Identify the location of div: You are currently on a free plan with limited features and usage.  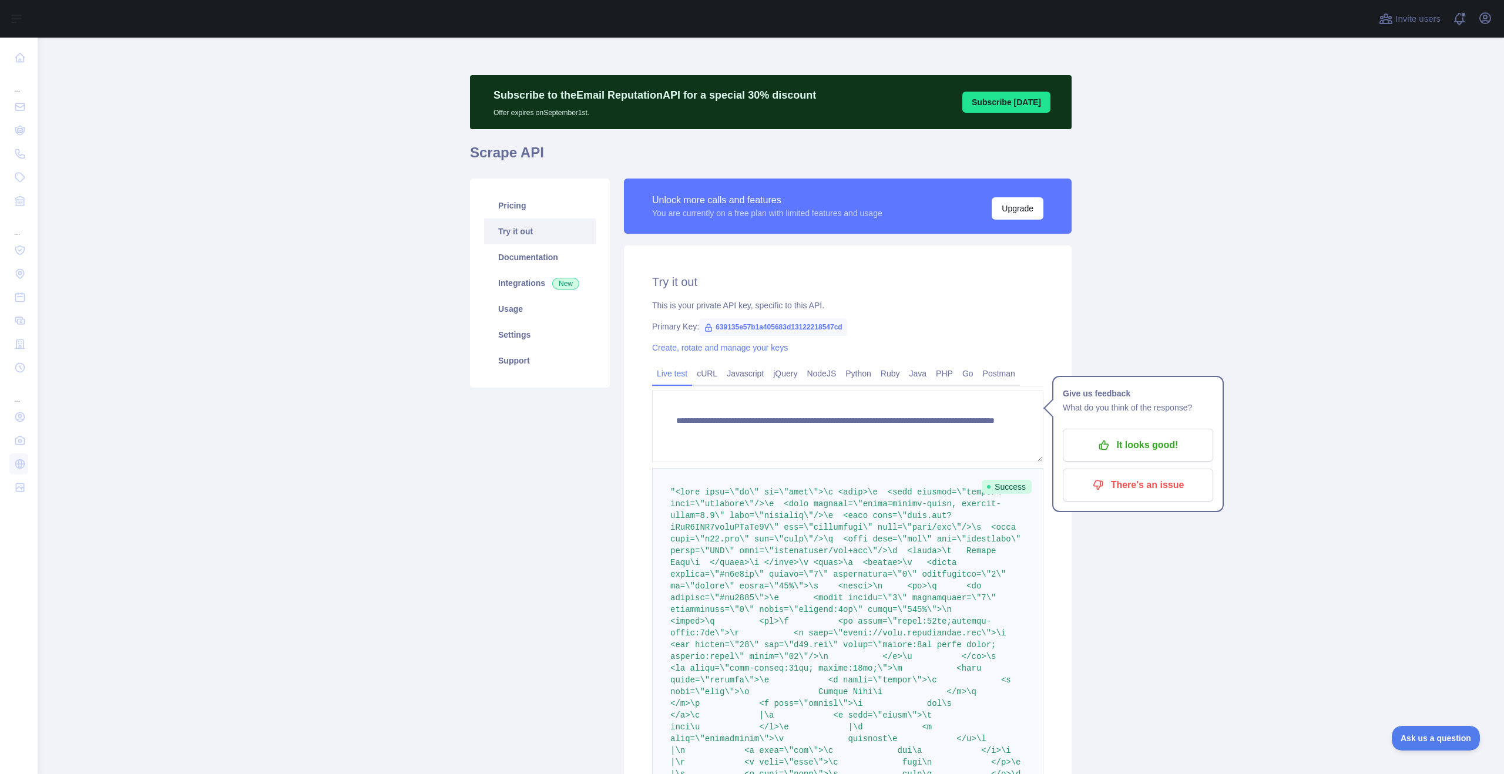
(767, 213).